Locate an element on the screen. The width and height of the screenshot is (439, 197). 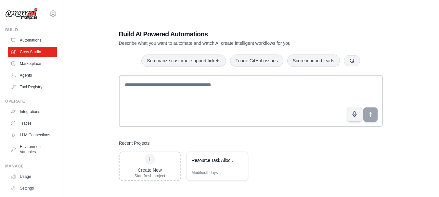
div: Modified 9 days is located at coordinates (205, 173).